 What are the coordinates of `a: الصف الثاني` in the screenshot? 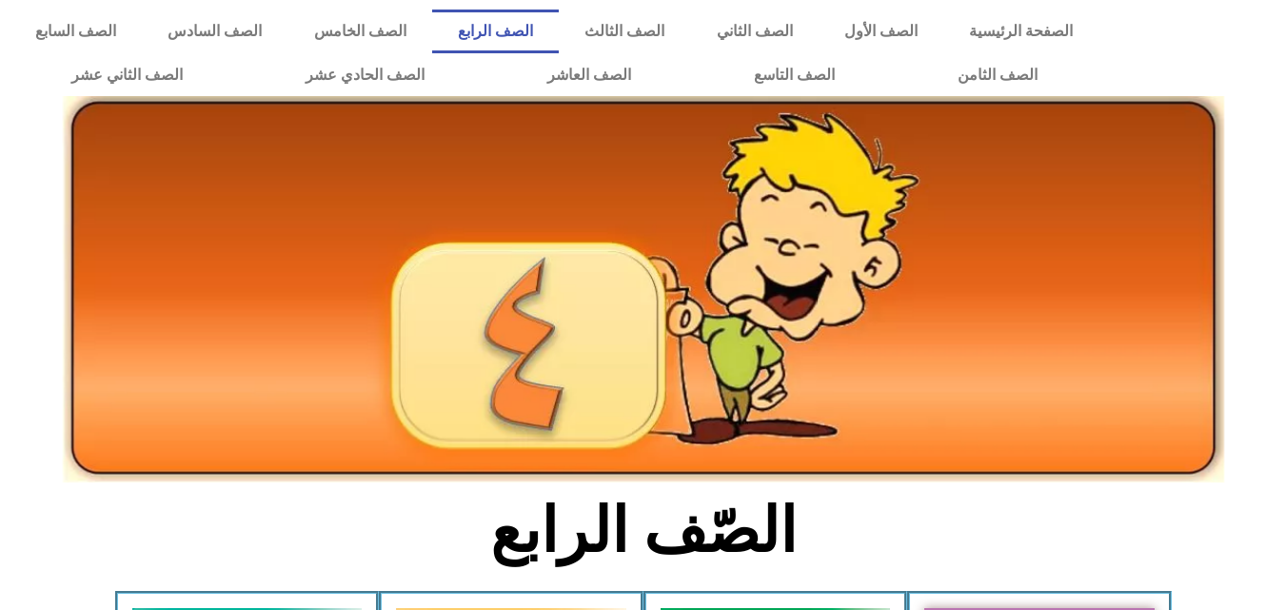 It's located at (755, 31).